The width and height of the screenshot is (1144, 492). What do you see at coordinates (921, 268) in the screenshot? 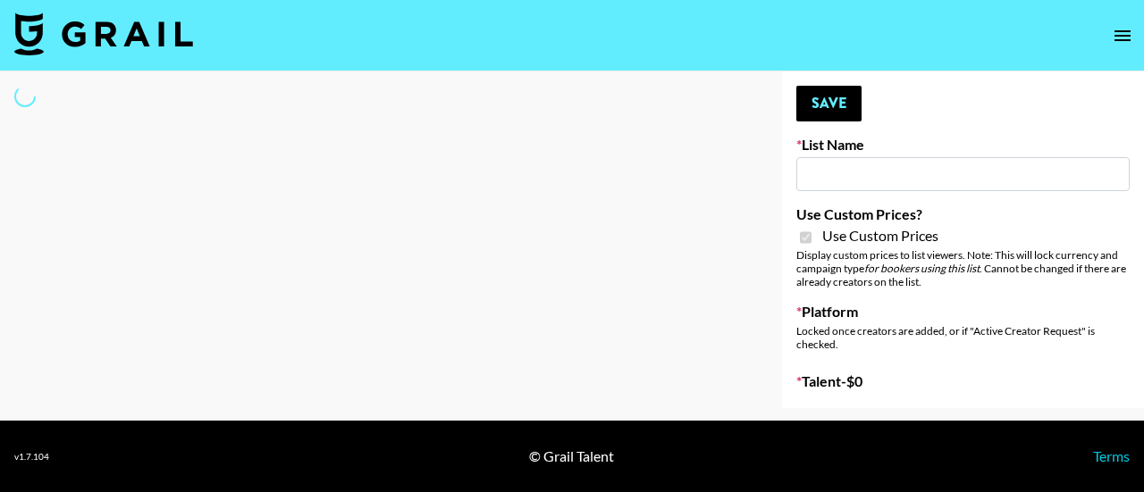
I see `em: for bookers using this list` at bounding box center [921, 268].